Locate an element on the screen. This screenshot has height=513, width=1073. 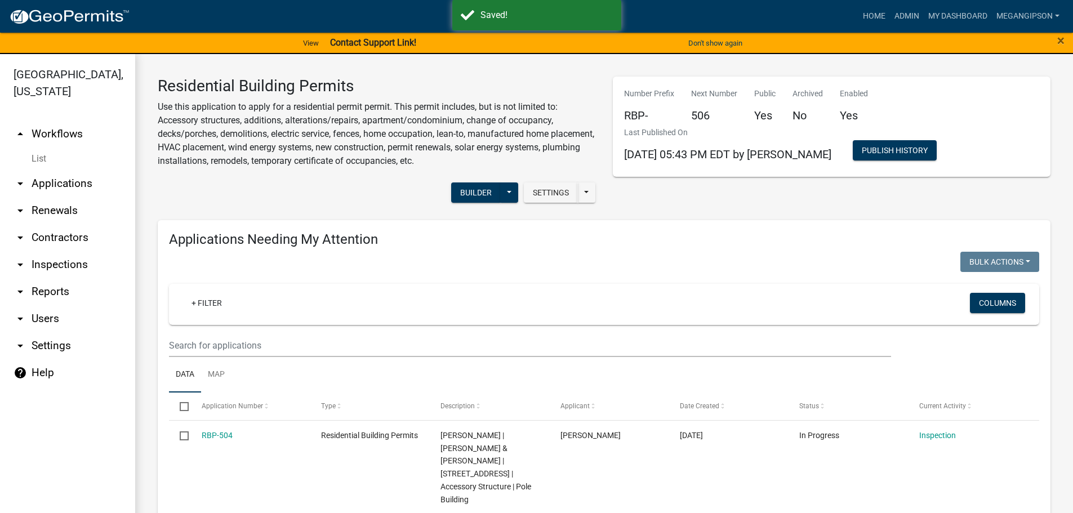
p: Archived is located at coordinates (807, 93).